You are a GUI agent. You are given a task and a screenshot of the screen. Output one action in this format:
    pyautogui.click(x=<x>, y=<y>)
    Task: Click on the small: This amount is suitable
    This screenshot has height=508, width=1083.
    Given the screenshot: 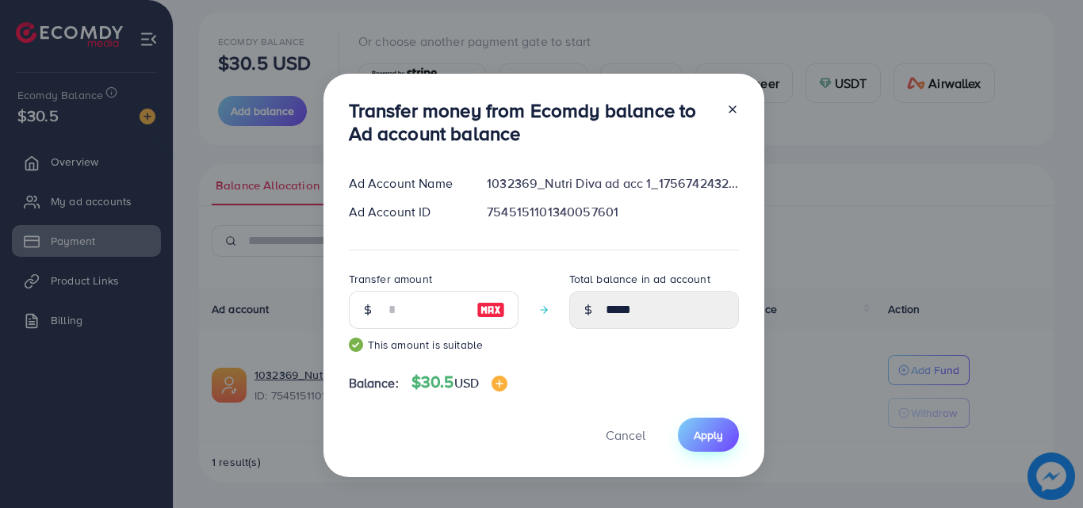 What is the action you would take?
    pyautogui.click(x=434, y=345)
    